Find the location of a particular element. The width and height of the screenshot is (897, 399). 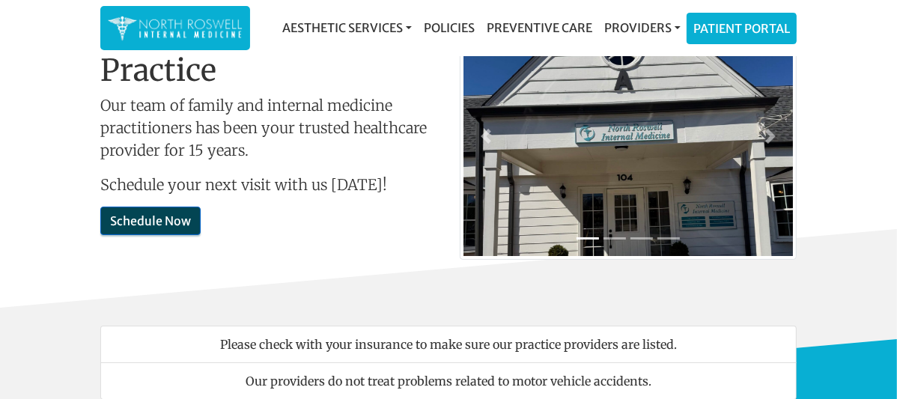

a: Providers is located at coordinates (643, 28).